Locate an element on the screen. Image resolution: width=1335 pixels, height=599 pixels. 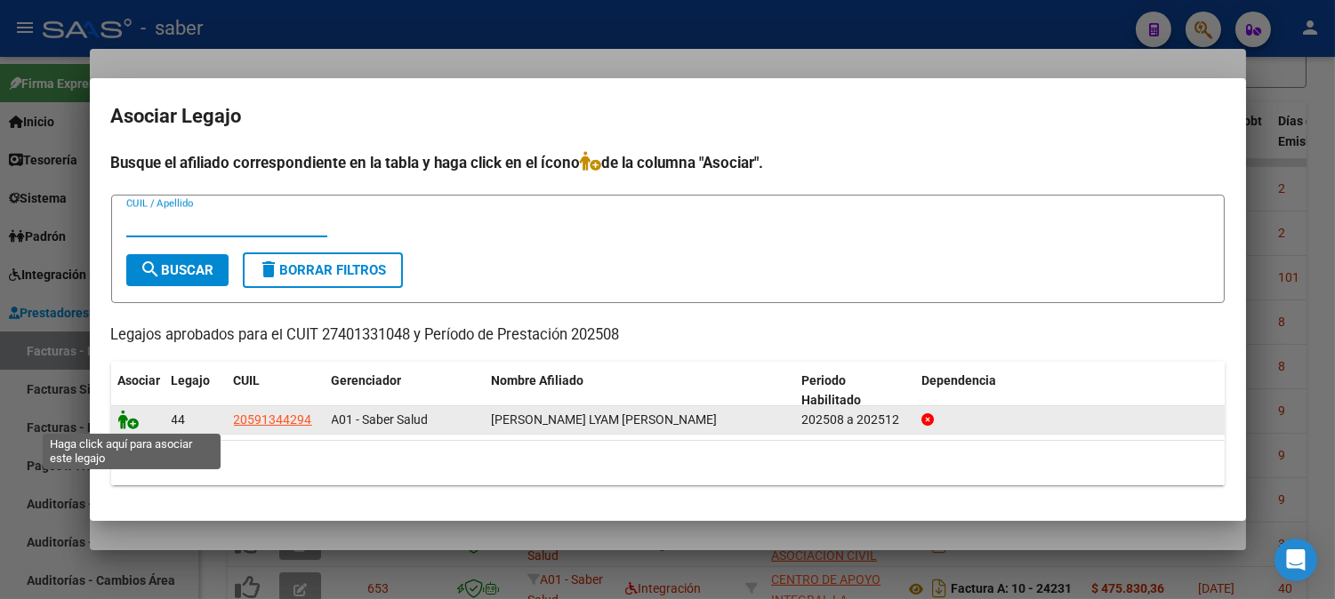
h2: Asociar Legajo is located at coordinates (668, 116).